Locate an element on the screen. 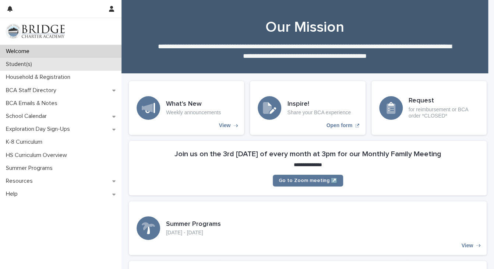  span: Go to Zoom meeting ↗️ is located at coordinates (308, 180).